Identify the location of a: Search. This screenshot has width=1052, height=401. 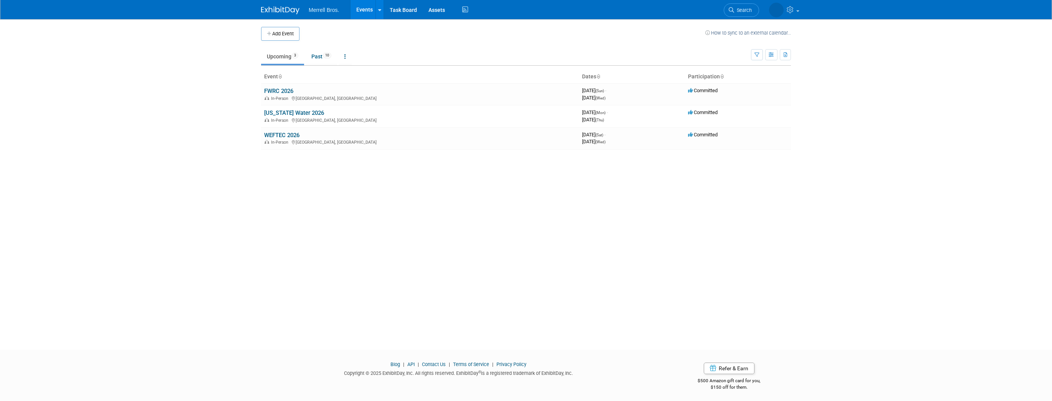
(741, 10).